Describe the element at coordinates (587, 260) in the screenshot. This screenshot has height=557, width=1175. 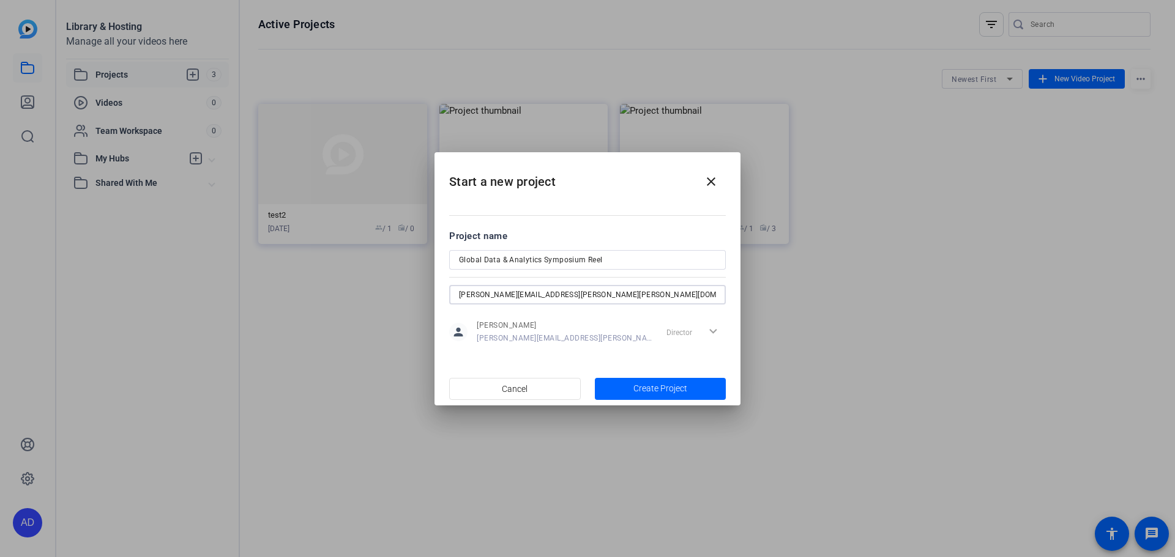
I see `input: Enter Project Name` at that location.